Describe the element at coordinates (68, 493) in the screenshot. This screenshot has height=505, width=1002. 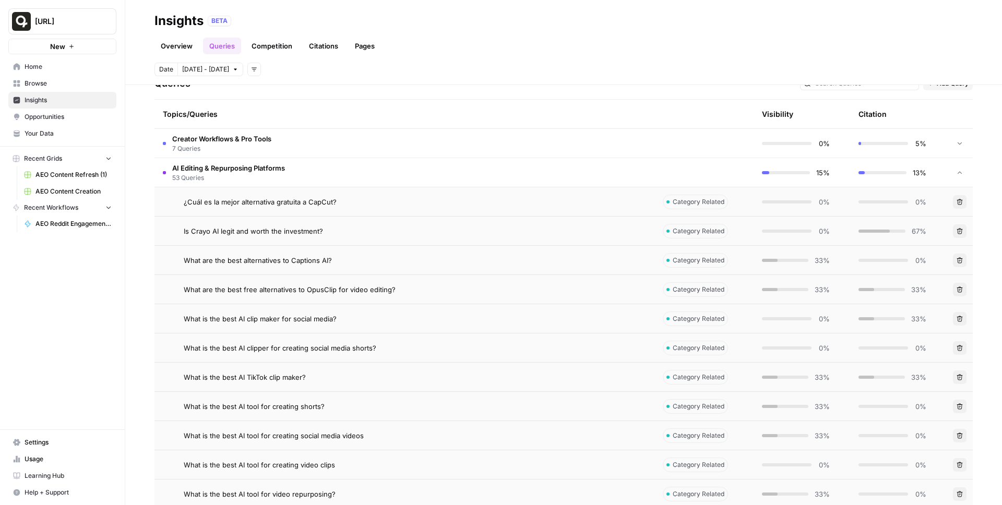
I see `span: Help + Support` at that location.